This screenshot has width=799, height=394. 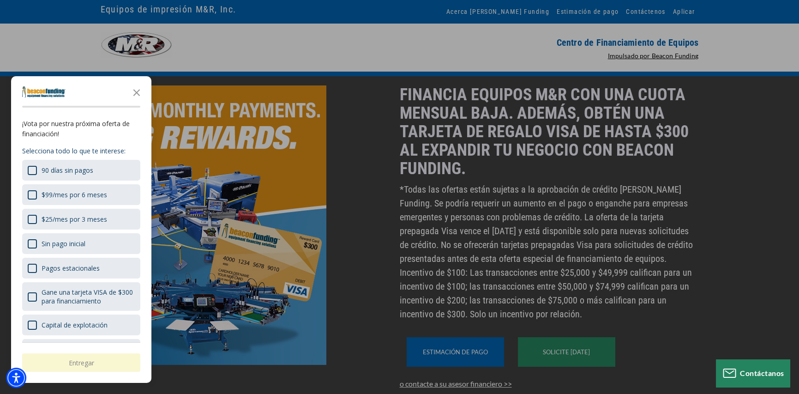 I want to click on font: Capital de explotación, so click(x=74, y=325).